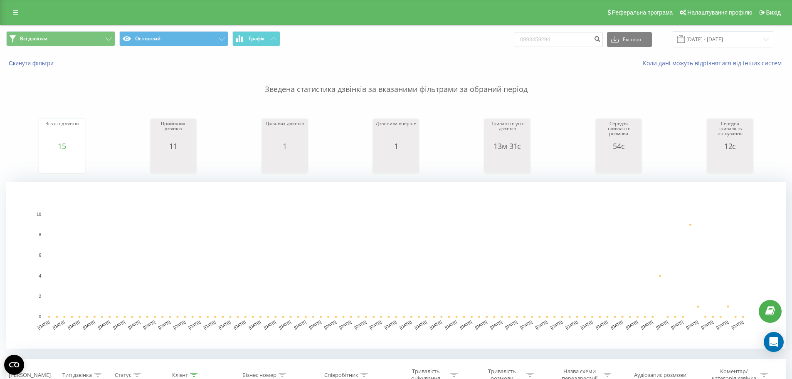 The height and width of the screenshot is (379, 792). I want to click on text: 0, so click(40, 316).